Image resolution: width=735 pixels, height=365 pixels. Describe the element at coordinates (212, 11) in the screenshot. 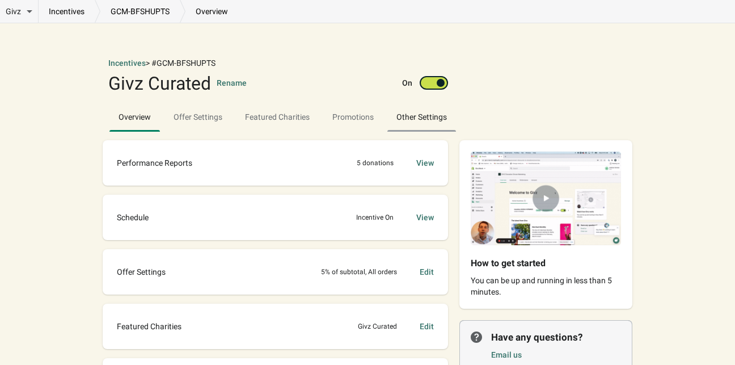

I see `p: overview` at that location.